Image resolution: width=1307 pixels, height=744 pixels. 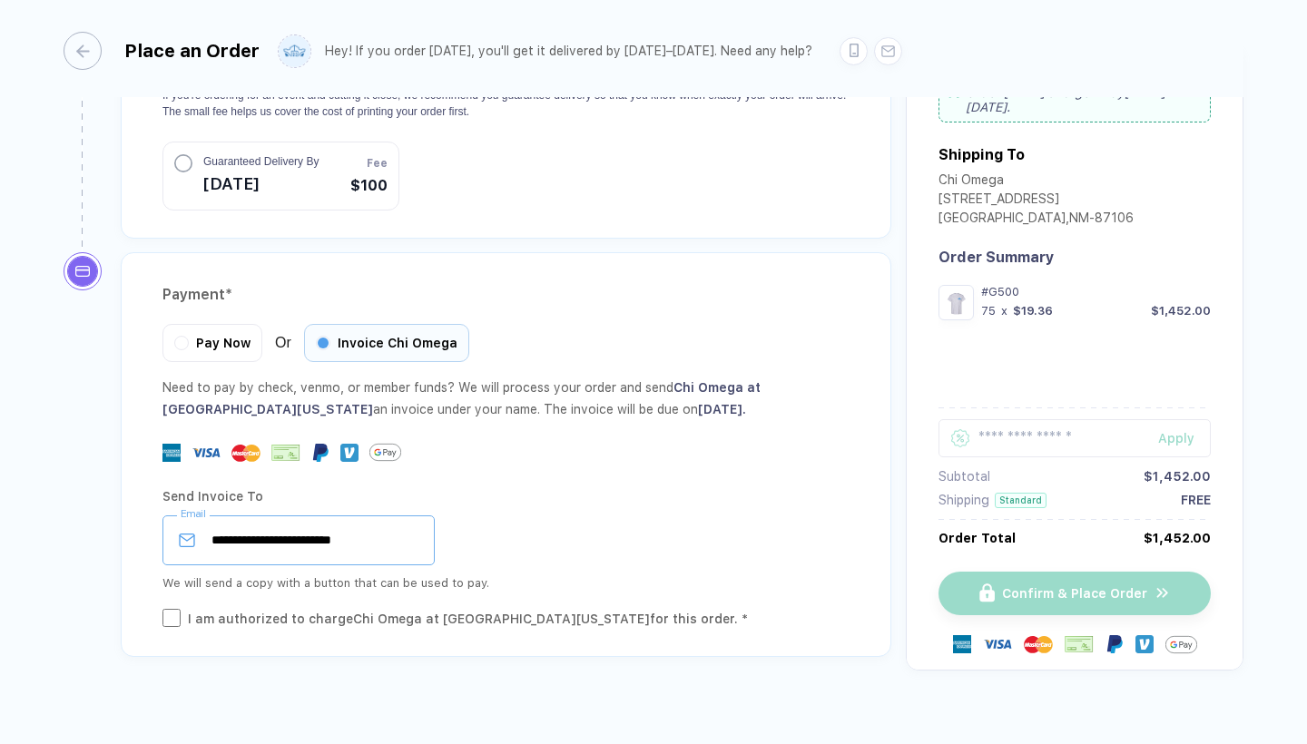 I want to click on span: Pay Now, so click(x=223, y=343).